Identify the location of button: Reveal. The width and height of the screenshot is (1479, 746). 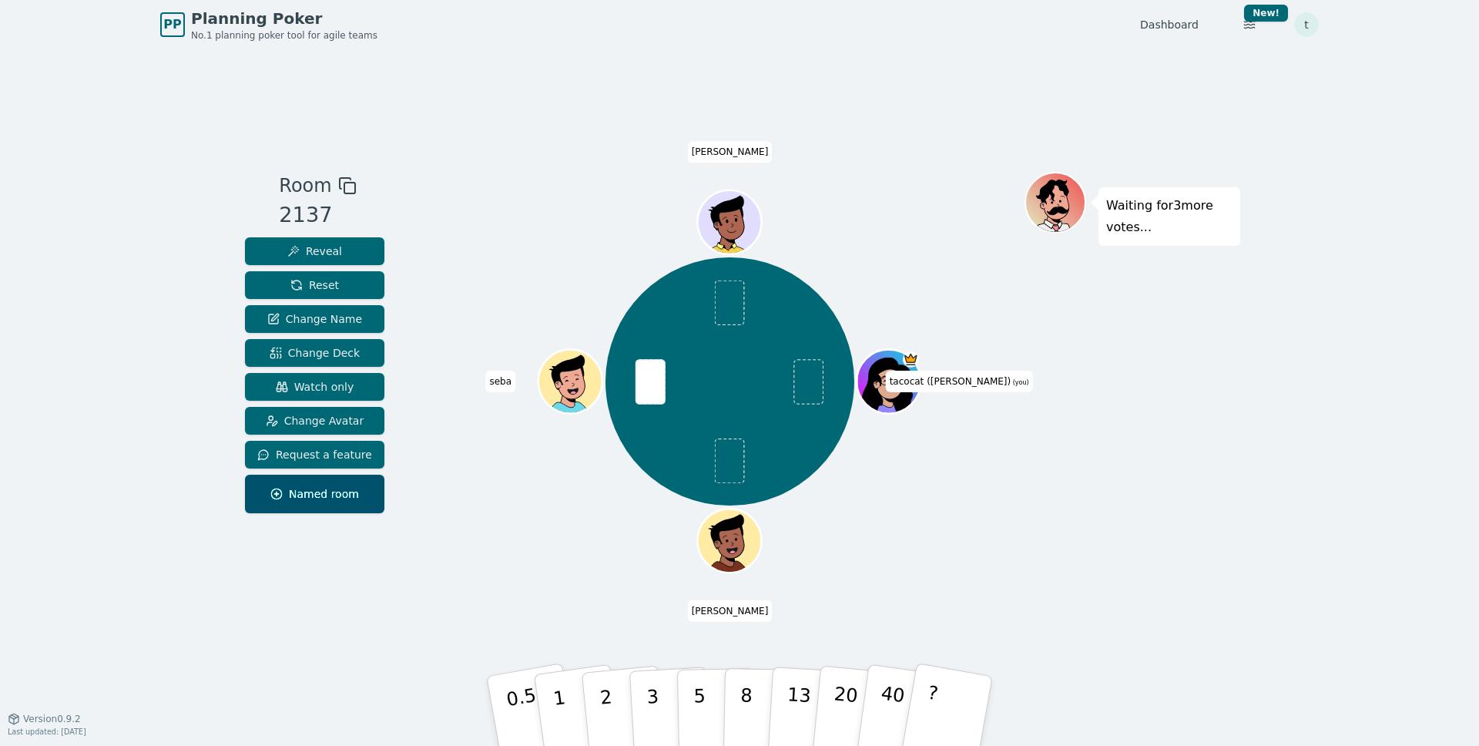
(314, 251).